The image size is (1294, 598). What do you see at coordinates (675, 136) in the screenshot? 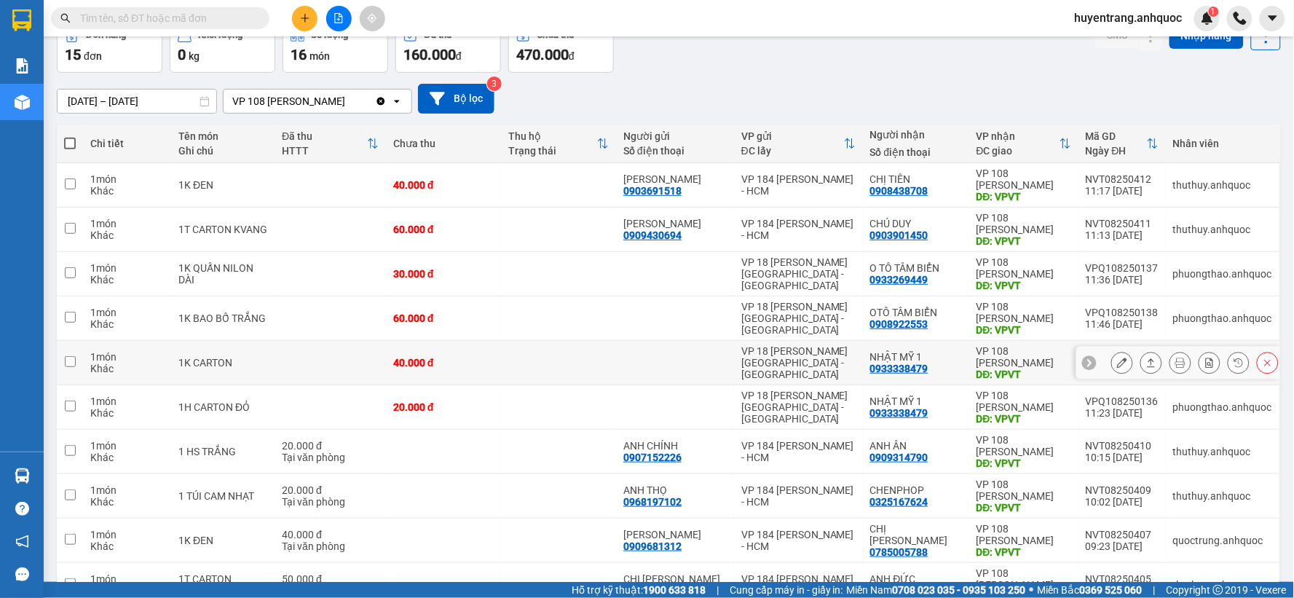
I see `div: Người gửi` at bounding box center [675, 136].